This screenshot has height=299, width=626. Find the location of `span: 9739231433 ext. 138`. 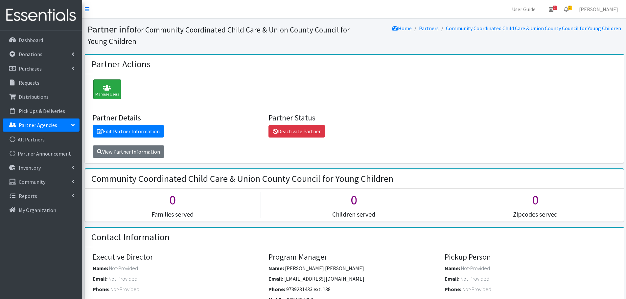

span: 9739231433 ext. 138 is located at coordinates (308, 290).